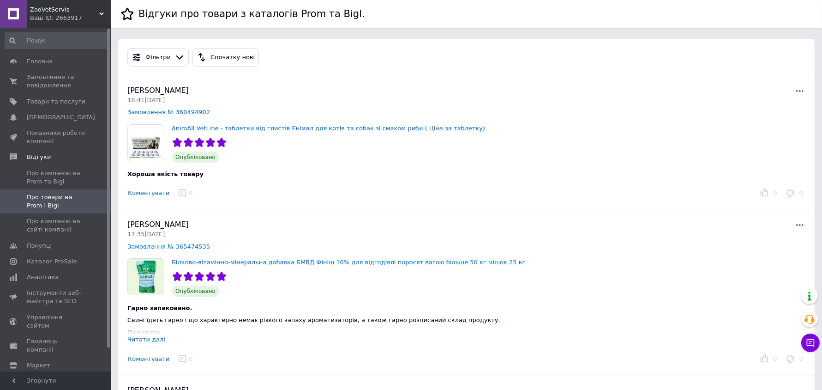 The height and width of the screenshot is (390, 822). I want to click on img: Білково-вітамінно-мінеральна добавка БМВД Фініш 10% для відгодівлі поросят вагою більше 50 кг міш..., so click(146, 276).